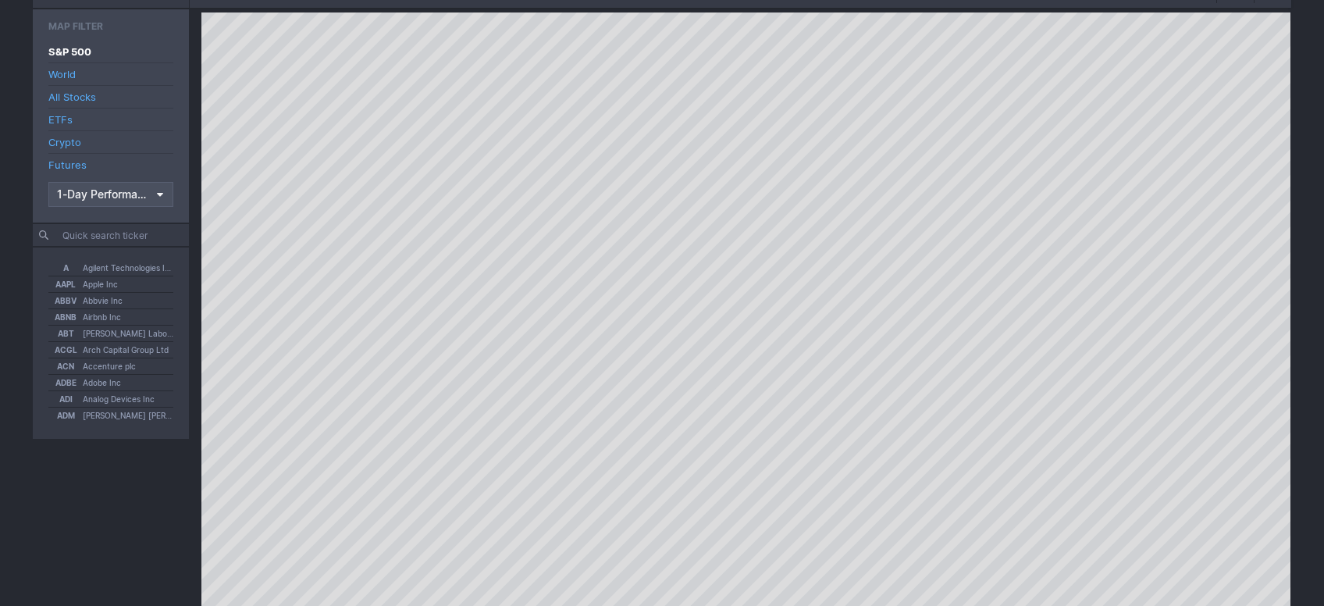 This screenshot has width=1324, height=606. What do you see at coordinates (101, 382) in the screenshot?
I see `span: Adobe Inc` at bounding box center [101, 382].